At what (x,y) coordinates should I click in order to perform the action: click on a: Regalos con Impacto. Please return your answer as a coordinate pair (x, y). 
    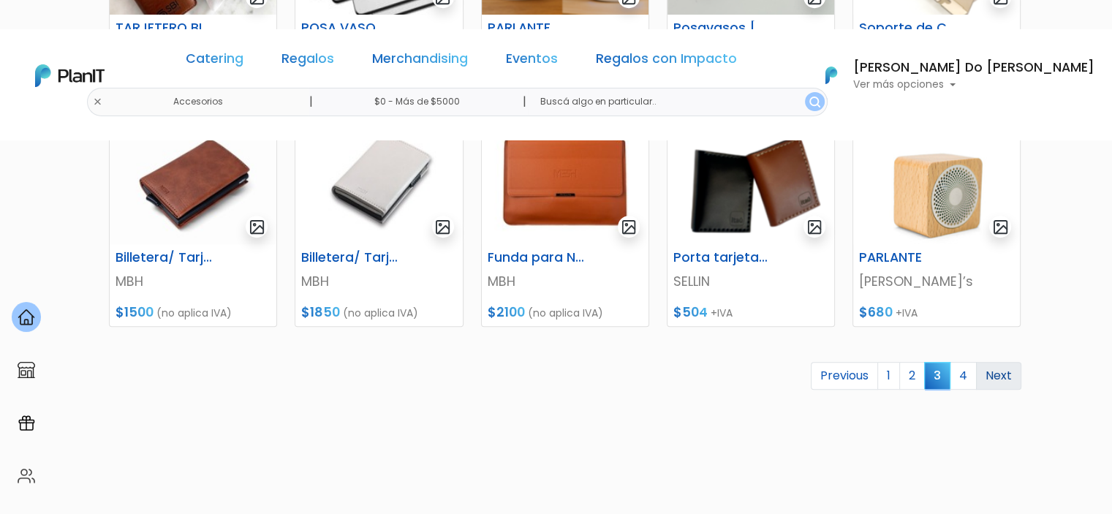
    Looking at the image, I should click on (666, 61).